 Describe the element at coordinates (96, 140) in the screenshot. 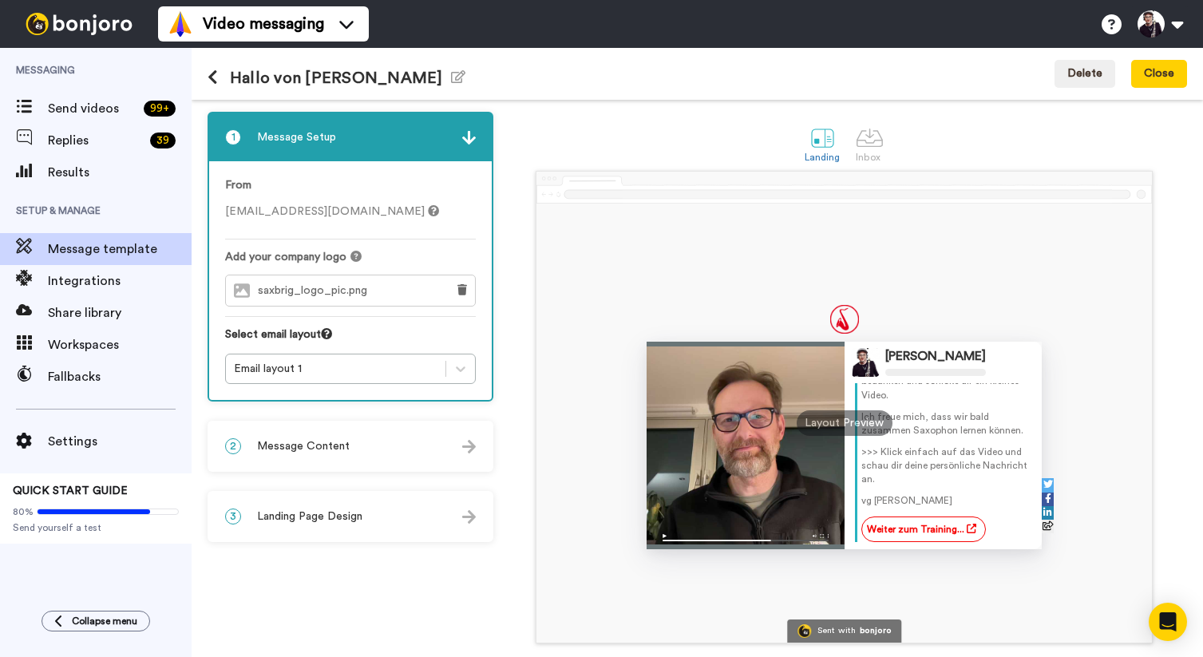

I see `span: Replies` at that location.